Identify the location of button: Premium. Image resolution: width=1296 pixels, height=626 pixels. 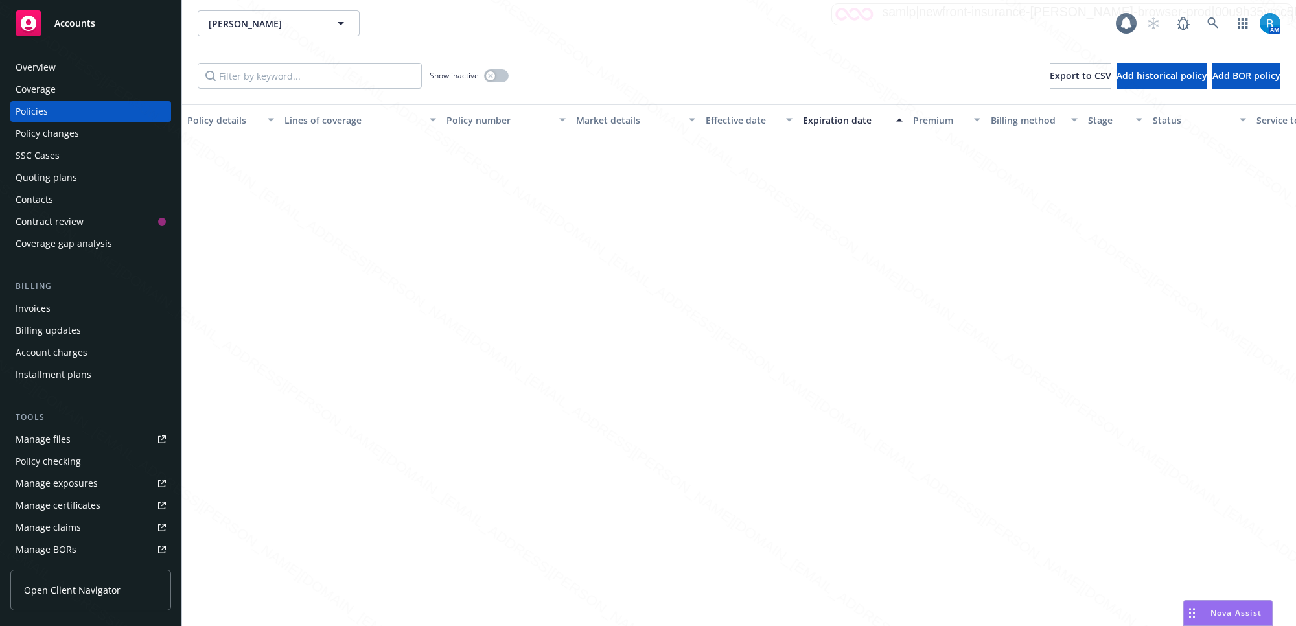
(947, 120).